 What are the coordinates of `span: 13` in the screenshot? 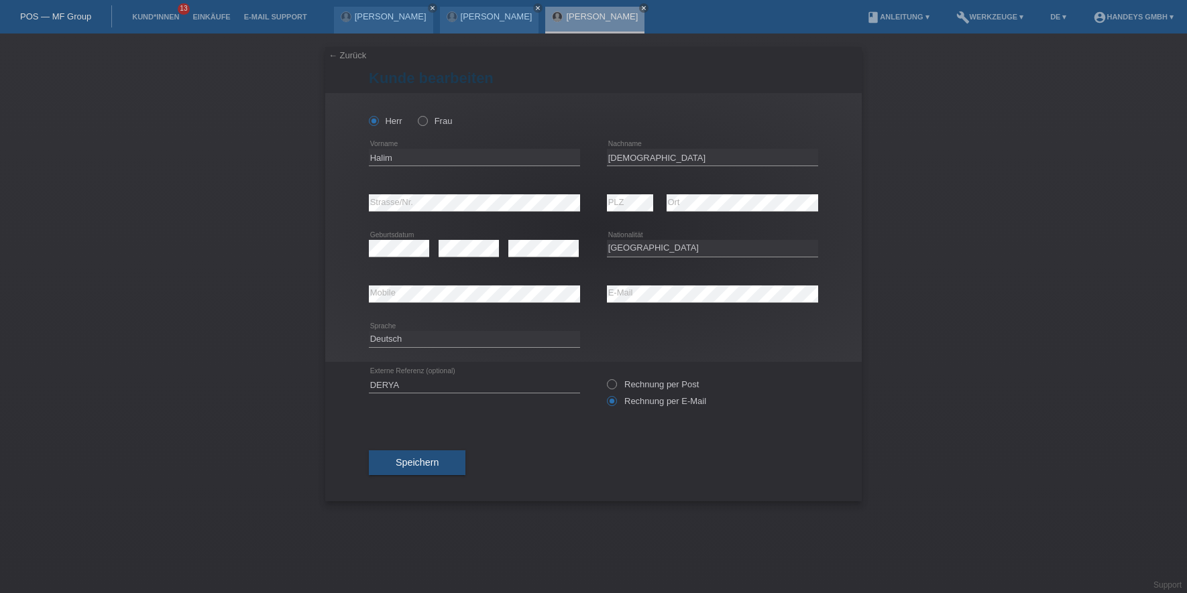 It's located at (184, 9).